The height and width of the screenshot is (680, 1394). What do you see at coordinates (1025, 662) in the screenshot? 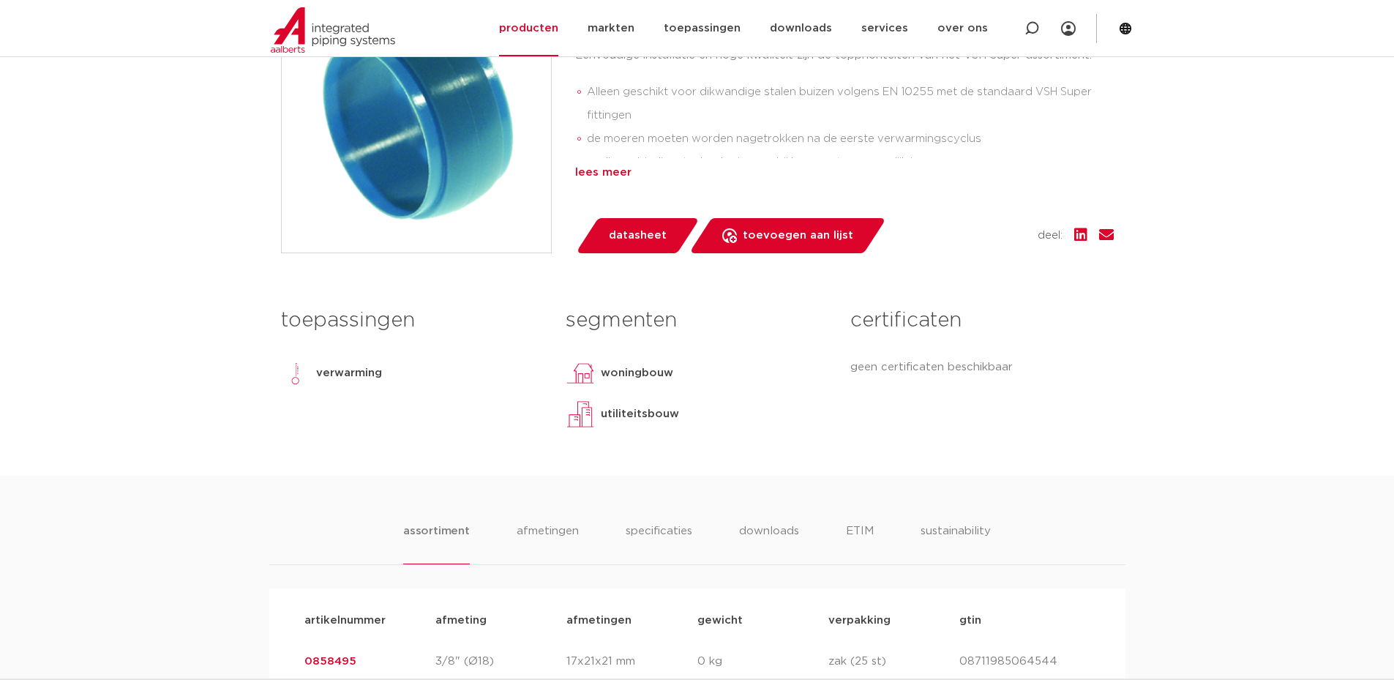
I see `p: 08711985064544` at bounding box center [1025, 662].